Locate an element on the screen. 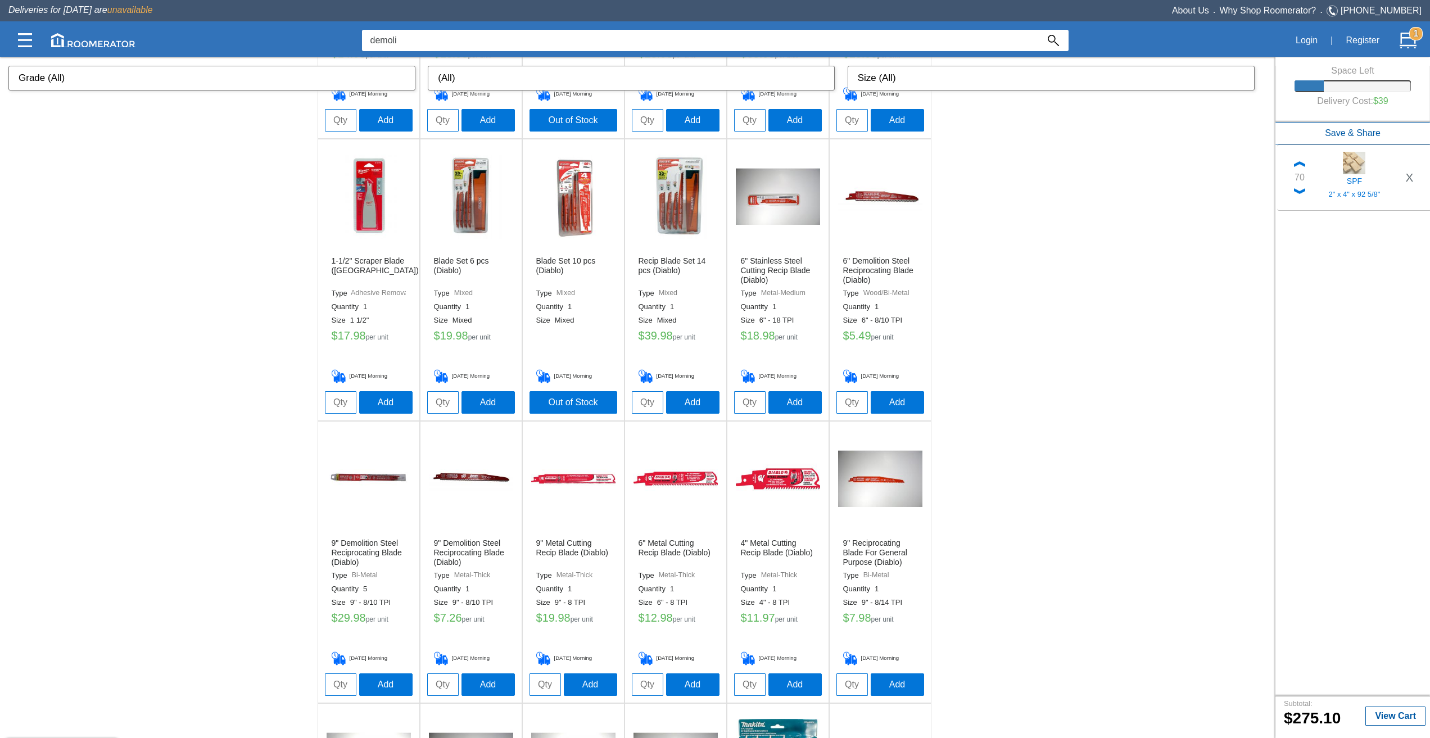  h6: 6" Demolition Steel Reciprocating Blade (Diablo) is located at coordinates (880, 270).